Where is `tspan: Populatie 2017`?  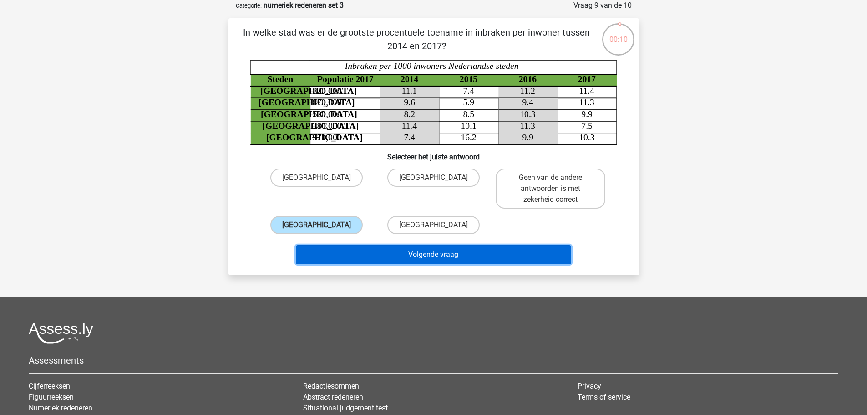
tspan: Populatie 2017 is located at coordinates (345, 79).